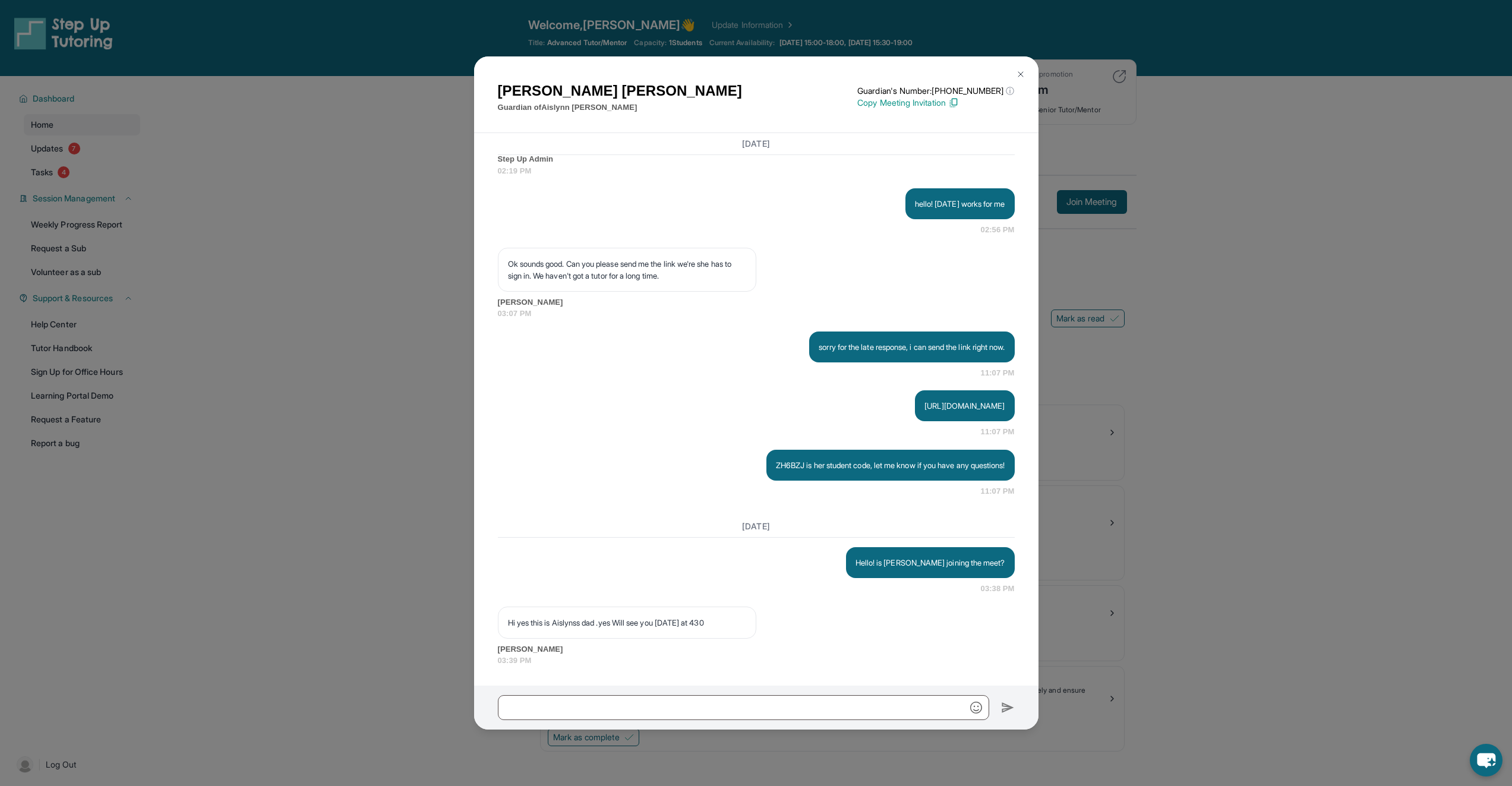 Image resolution: width=1512 pixels, height=786 pixels. What do you see at coordinates (1009, 91) in the screenshot?
I see `span: ⓘ` at bounding box center [1009, 91].